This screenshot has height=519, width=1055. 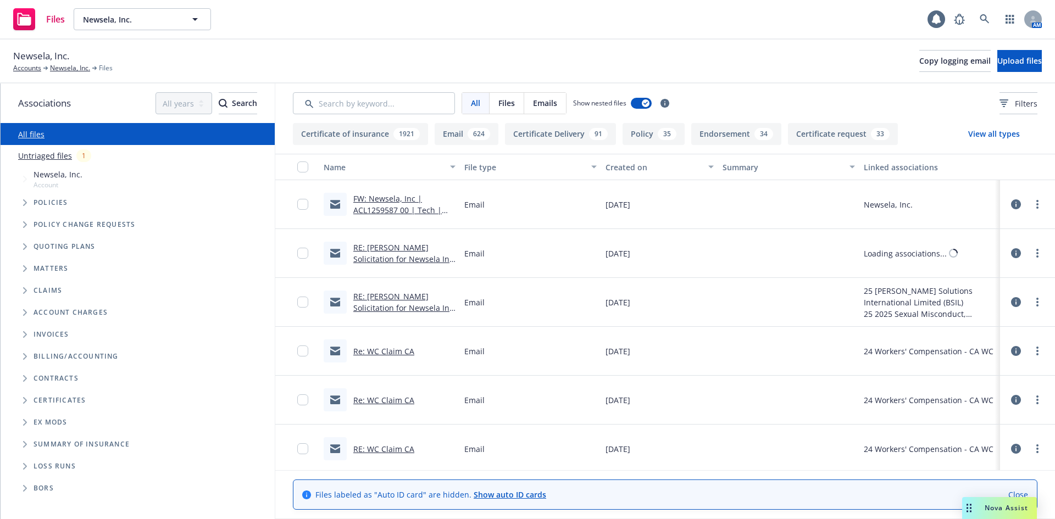 I want to click on span: Copy logging email, so click(x=955, y=60).